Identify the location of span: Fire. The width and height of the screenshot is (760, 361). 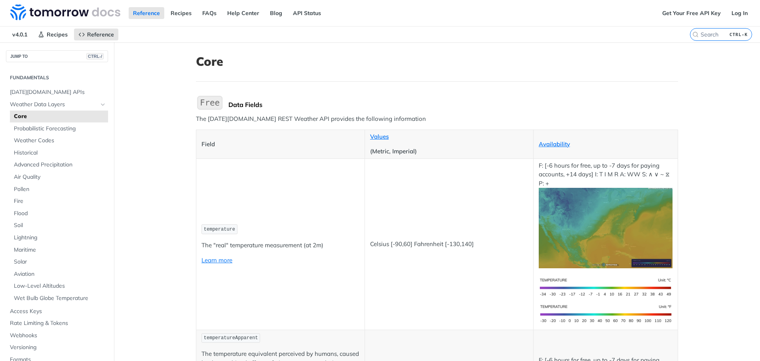
(60, 201).